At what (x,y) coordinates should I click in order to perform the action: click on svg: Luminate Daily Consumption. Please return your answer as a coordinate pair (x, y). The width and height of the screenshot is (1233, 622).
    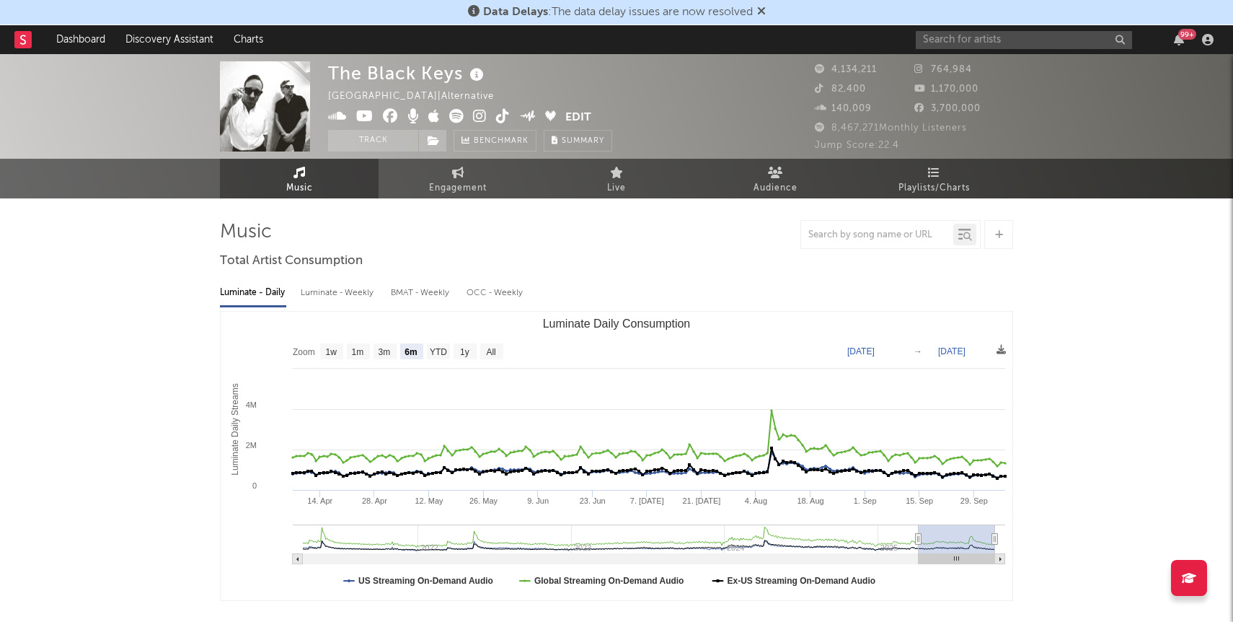
    Looking at the image, I should click on (617, 456).